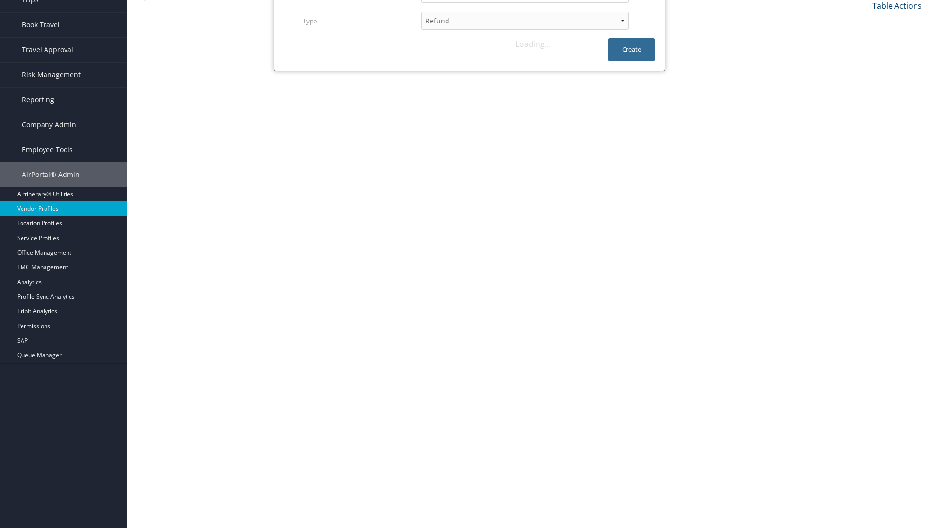  Describe the element at coordinates (632, 49) in the screenshot. I see `button: Create` at that location.